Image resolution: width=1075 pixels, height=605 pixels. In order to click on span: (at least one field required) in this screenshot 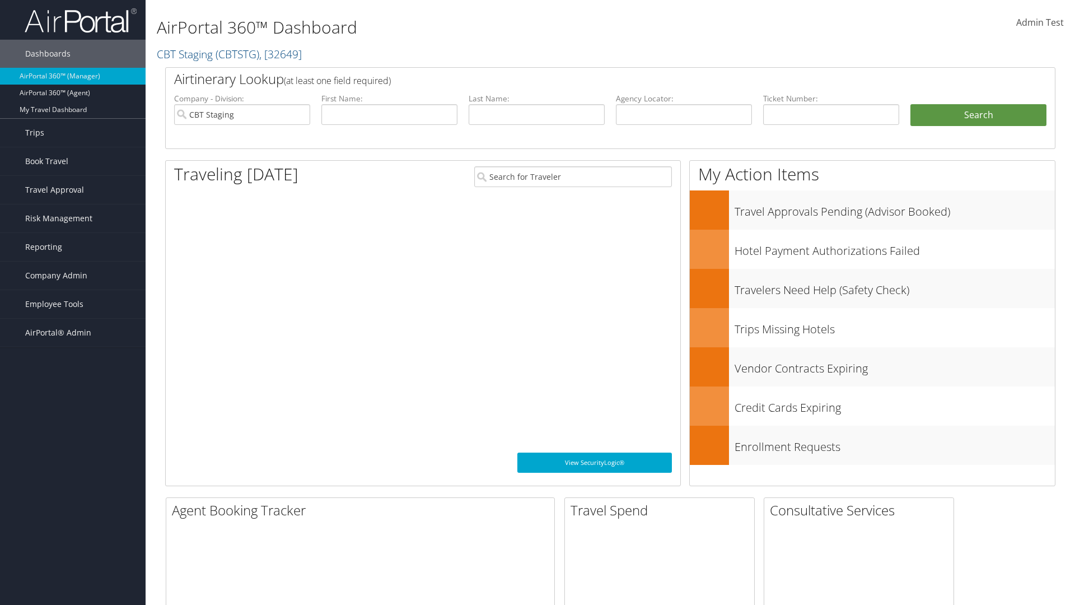, I will do `click(337, 81)`.